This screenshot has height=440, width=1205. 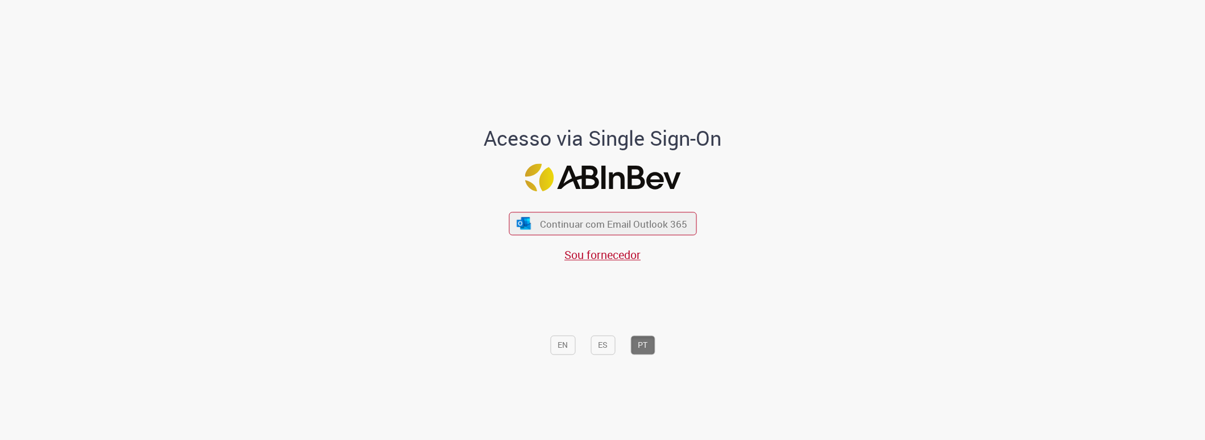 I want to click on img: Logo ABInBev, so click(x=602, y=177).